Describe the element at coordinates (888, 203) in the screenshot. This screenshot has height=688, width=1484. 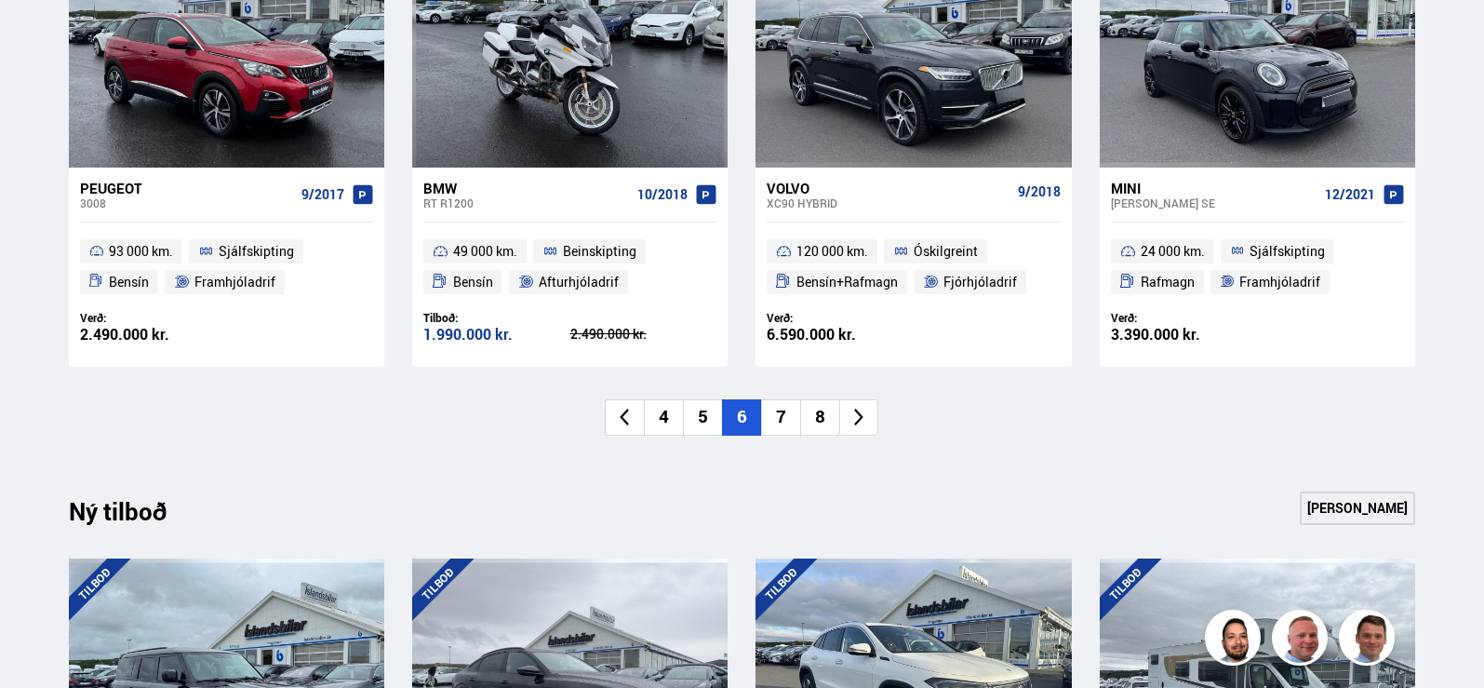
I see `div: XC90 HYBRID` at that location.